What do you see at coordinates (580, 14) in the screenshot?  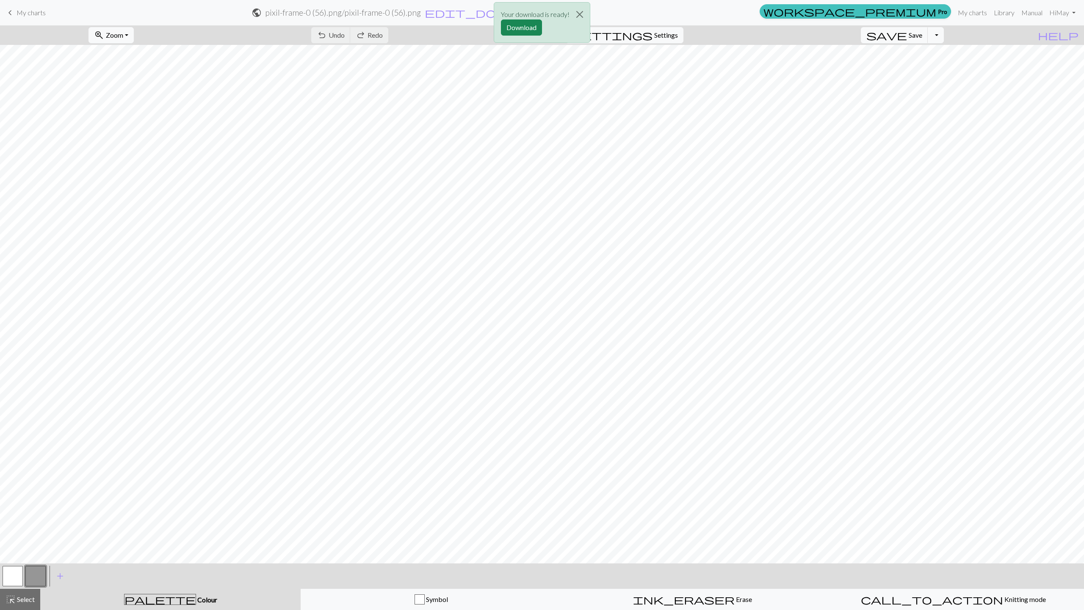 I see `button: Close` at bounding box center [580, 14].